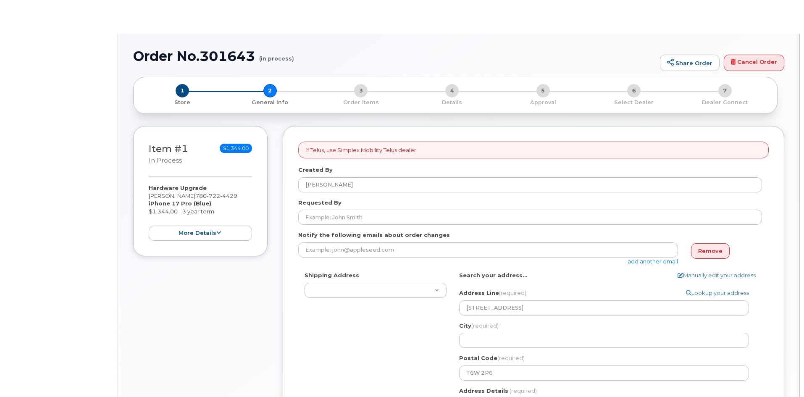 The height and width of the screenshot is (397, 804). I want to click on small: in process, so click(165, 160).